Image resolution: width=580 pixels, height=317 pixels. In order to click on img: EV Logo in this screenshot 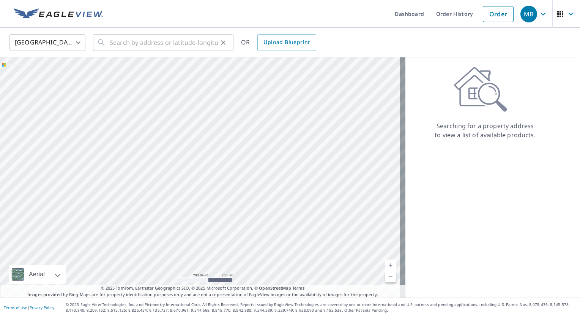, I will do `click(58, 14)`.